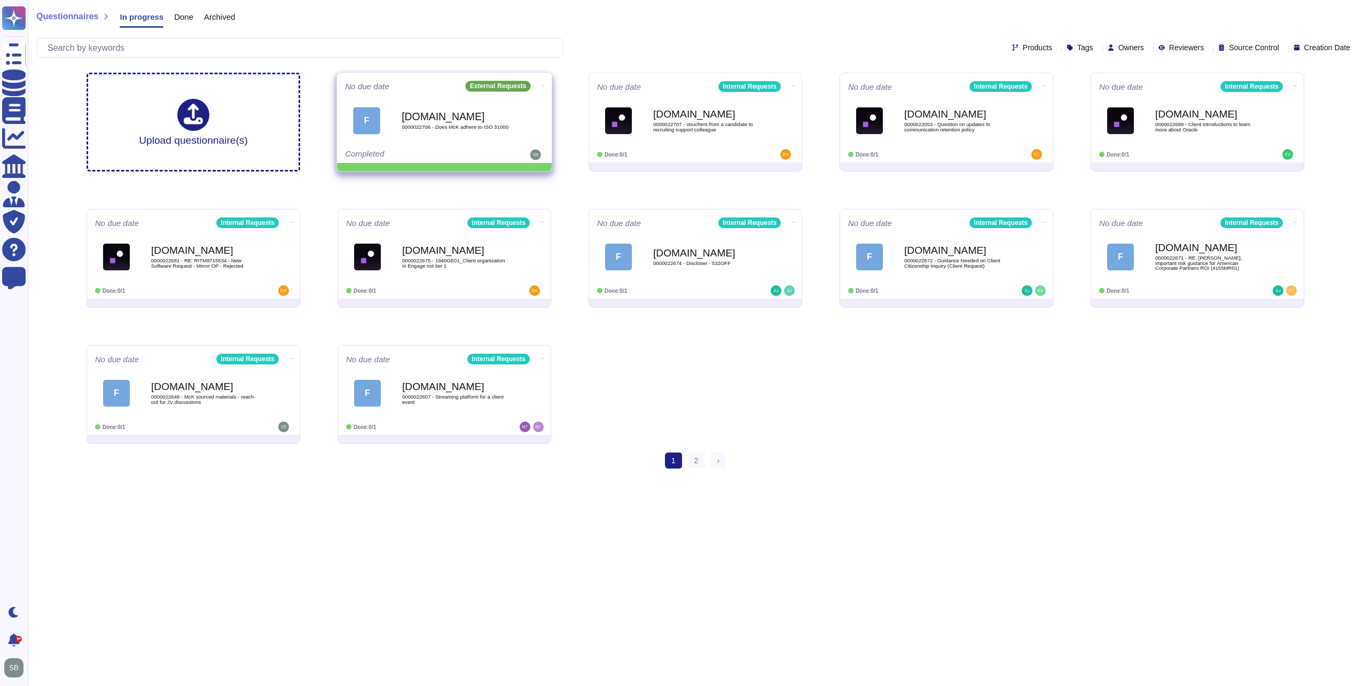 This screenshot has height=686, width=1363. What do you see at coordinates (17, 667) in the screenshot?
I see `button: user` at bounding box center [17, 667].